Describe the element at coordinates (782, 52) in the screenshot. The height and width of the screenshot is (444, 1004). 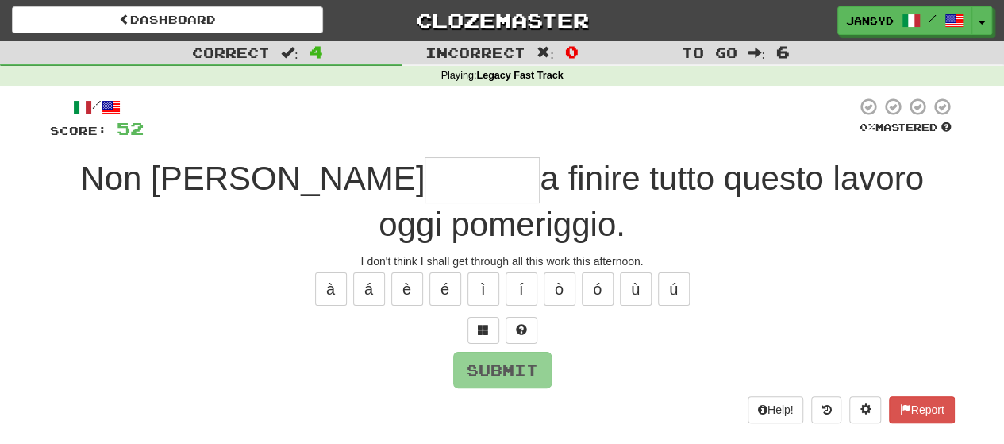
I see `span: 6` at that location.